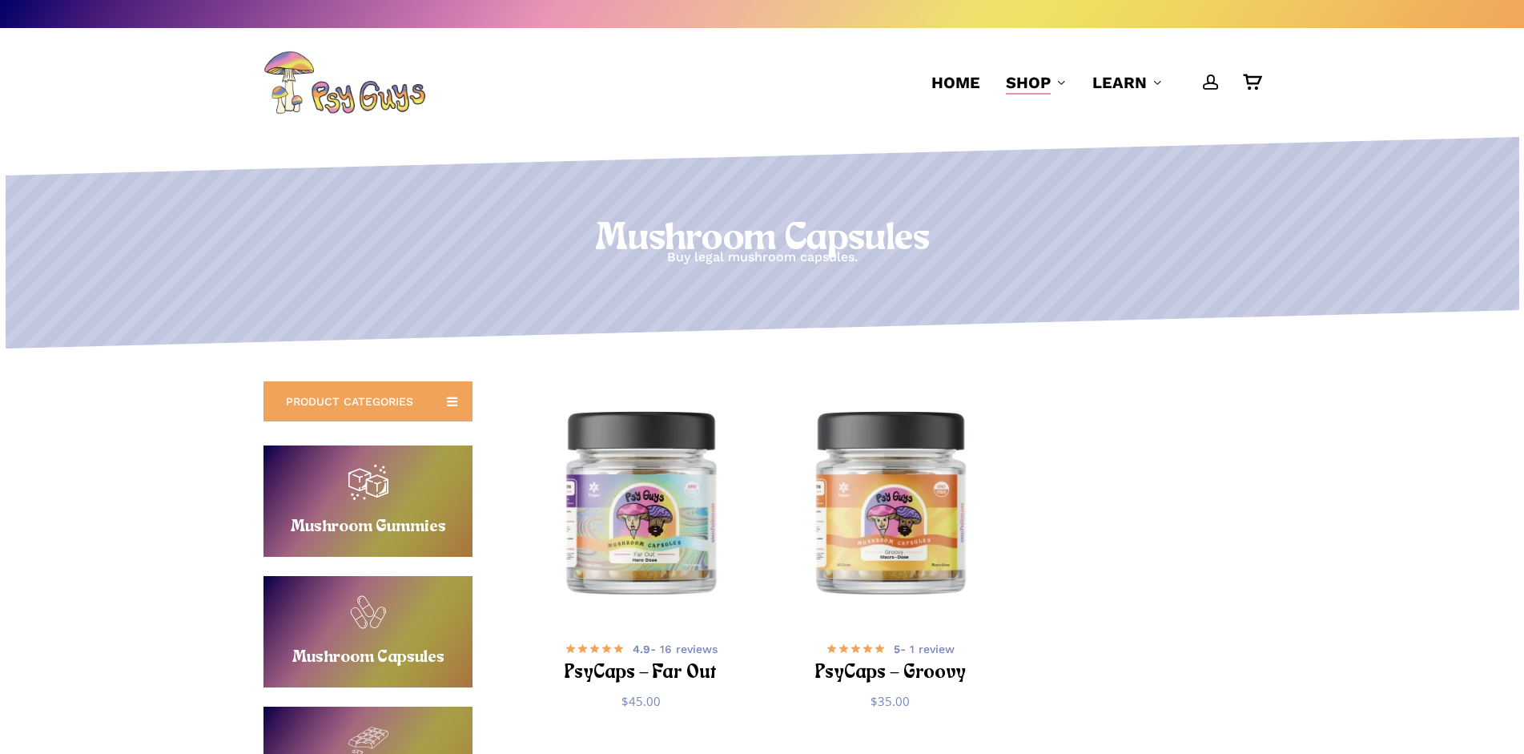  I want to click on a: 5- 1 review PsyCaps – Groovy, so click(891, 659).